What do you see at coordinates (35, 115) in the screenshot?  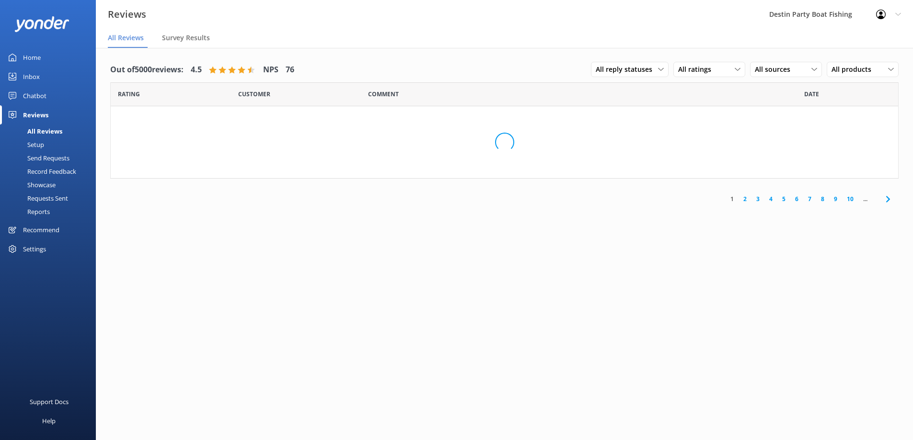 I see `div: Reviews` at bounding box center [35, 115].